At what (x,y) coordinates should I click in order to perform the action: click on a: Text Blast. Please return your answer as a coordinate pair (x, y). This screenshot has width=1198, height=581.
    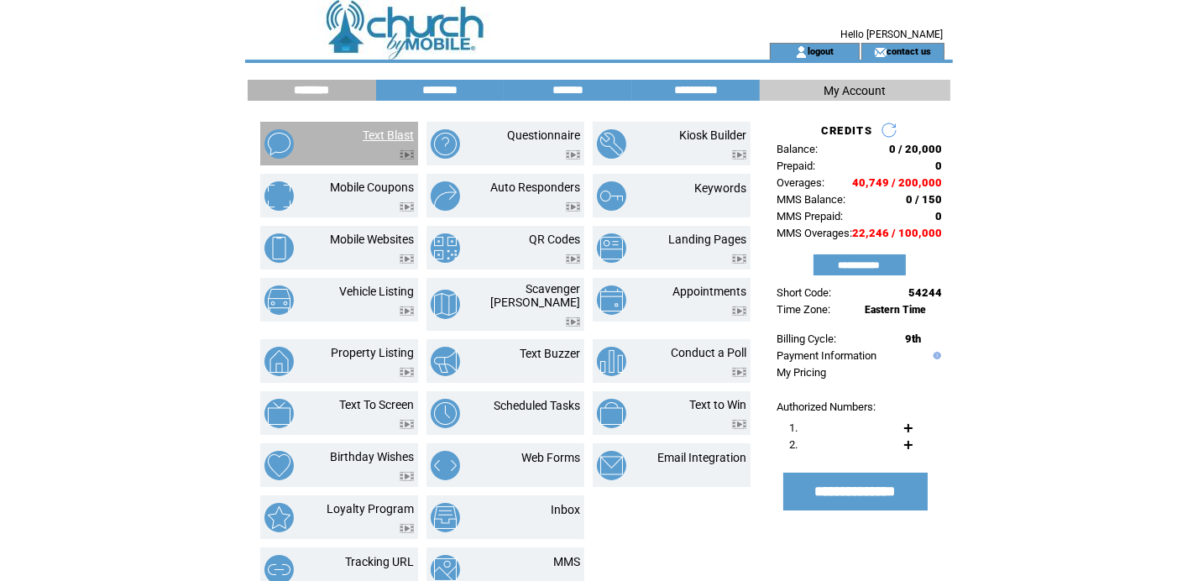
    Looking at the image, I should click on (388, 135).